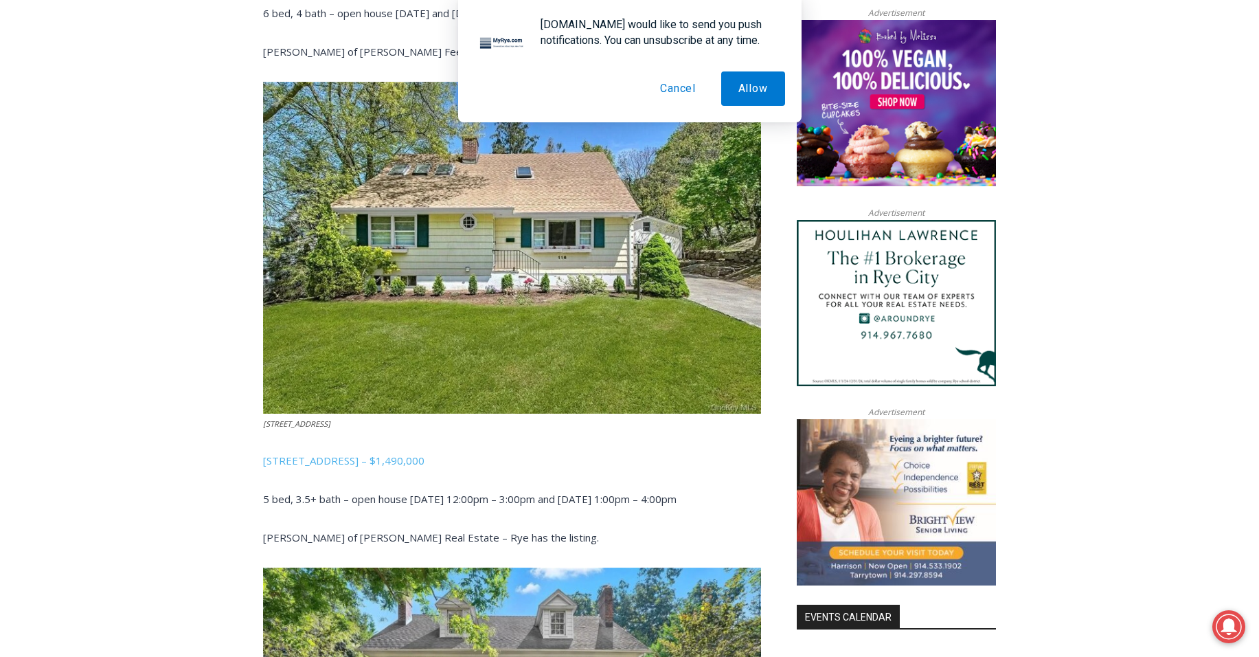 The width and height of the screenshot is (1259, 657). I want to click on a: Brightview Senior Living, so click(897, 502).